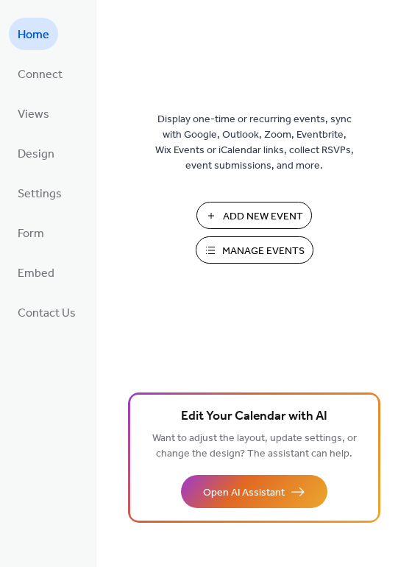 This screenshot has width=412, height=567. What do you see at coordinates (254, 416) in the screenshot?
I see `span: Edit Your Calendar with AI` at bounding box center [254, 416].